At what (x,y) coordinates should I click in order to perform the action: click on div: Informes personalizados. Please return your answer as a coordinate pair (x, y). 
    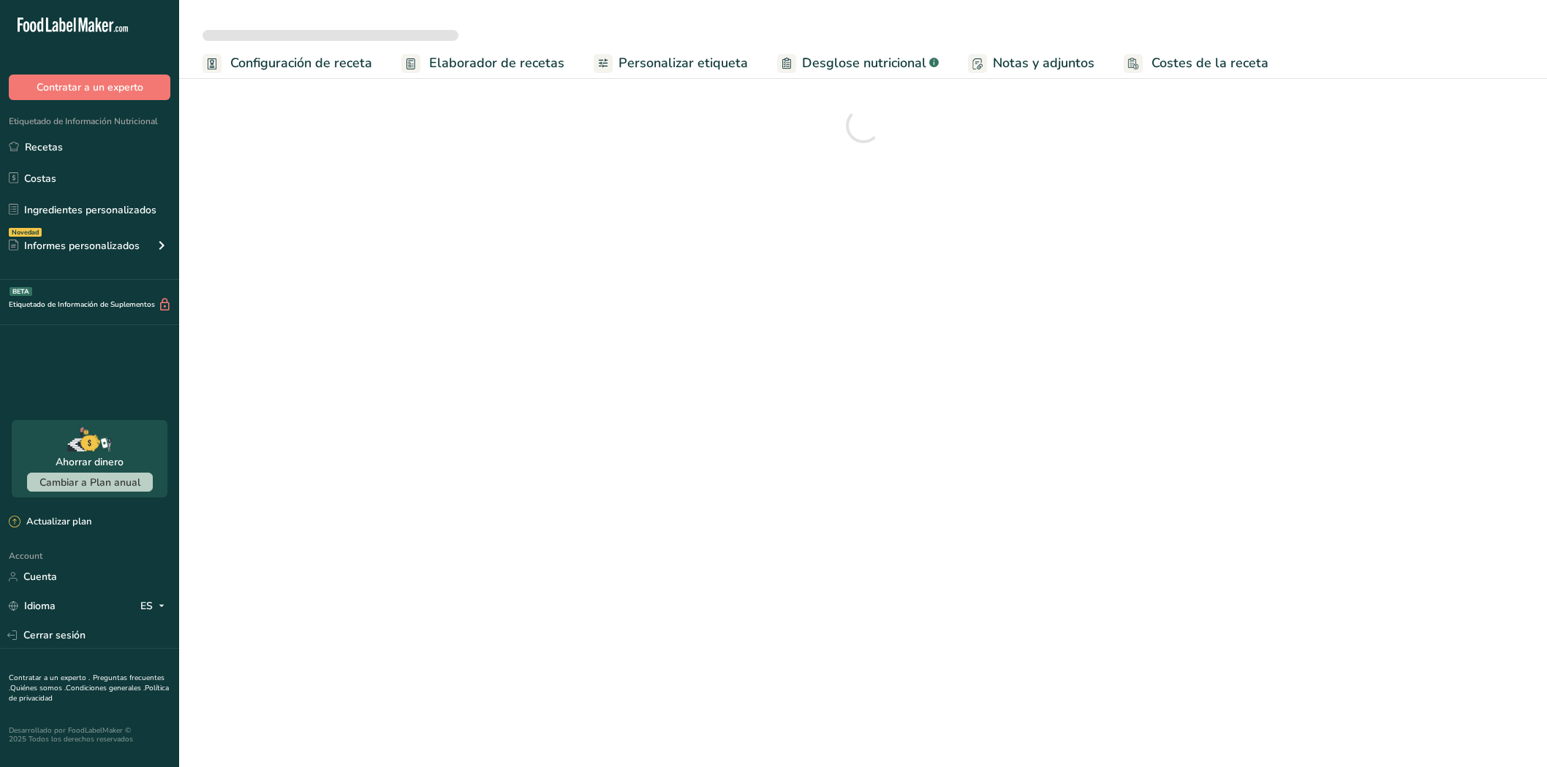
    Looking at the image, I should click on (74, 246).